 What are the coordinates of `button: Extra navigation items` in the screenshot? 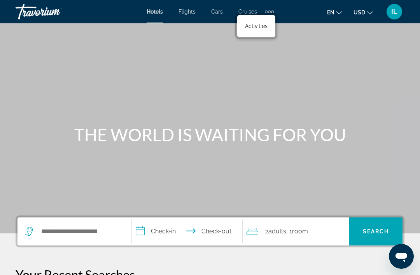 It's located at (269, 12).